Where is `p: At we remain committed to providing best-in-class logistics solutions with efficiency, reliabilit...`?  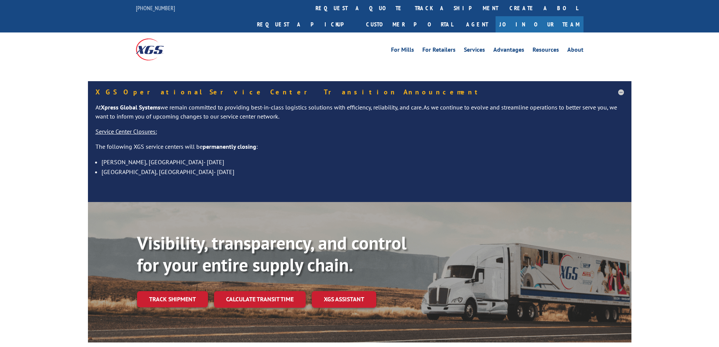
p: At we remain committed to providing best-in-class logistics solutions with efficiency, reliabilit... is located at coordinates (360, 115).